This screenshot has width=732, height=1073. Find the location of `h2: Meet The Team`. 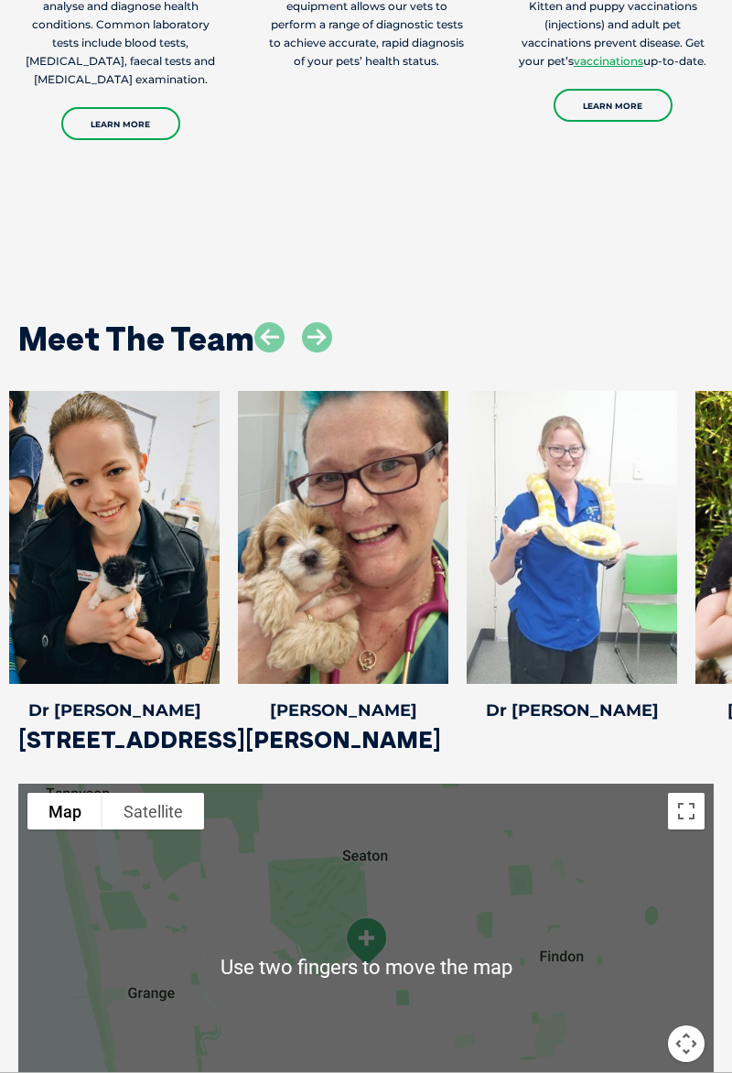

h2: Meet The Team is located at coordinates (136, 339).